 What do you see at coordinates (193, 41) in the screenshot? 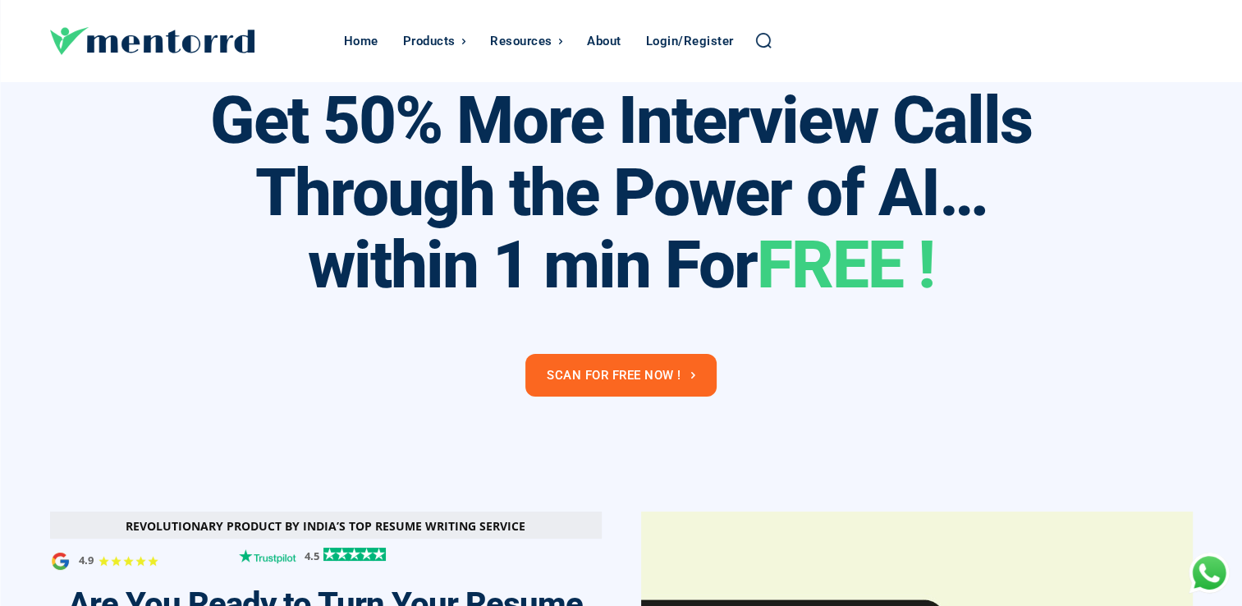
I see `a: Logo` at bounding box center [193, 41].